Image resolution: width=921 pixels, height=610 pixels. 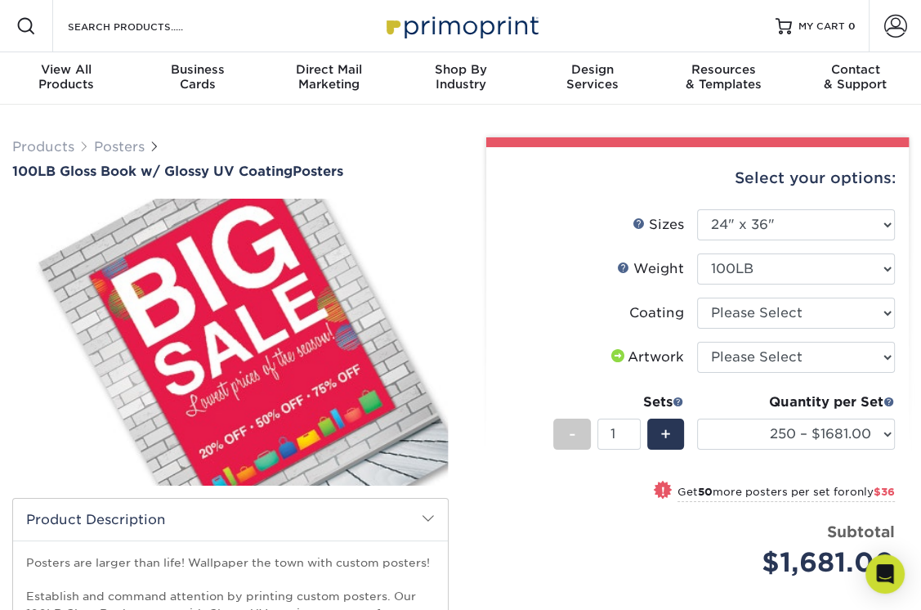 What do you see at coordinates (43, 146) in the screenshot?
I see `a: Products` at bounding box center [43, 146].